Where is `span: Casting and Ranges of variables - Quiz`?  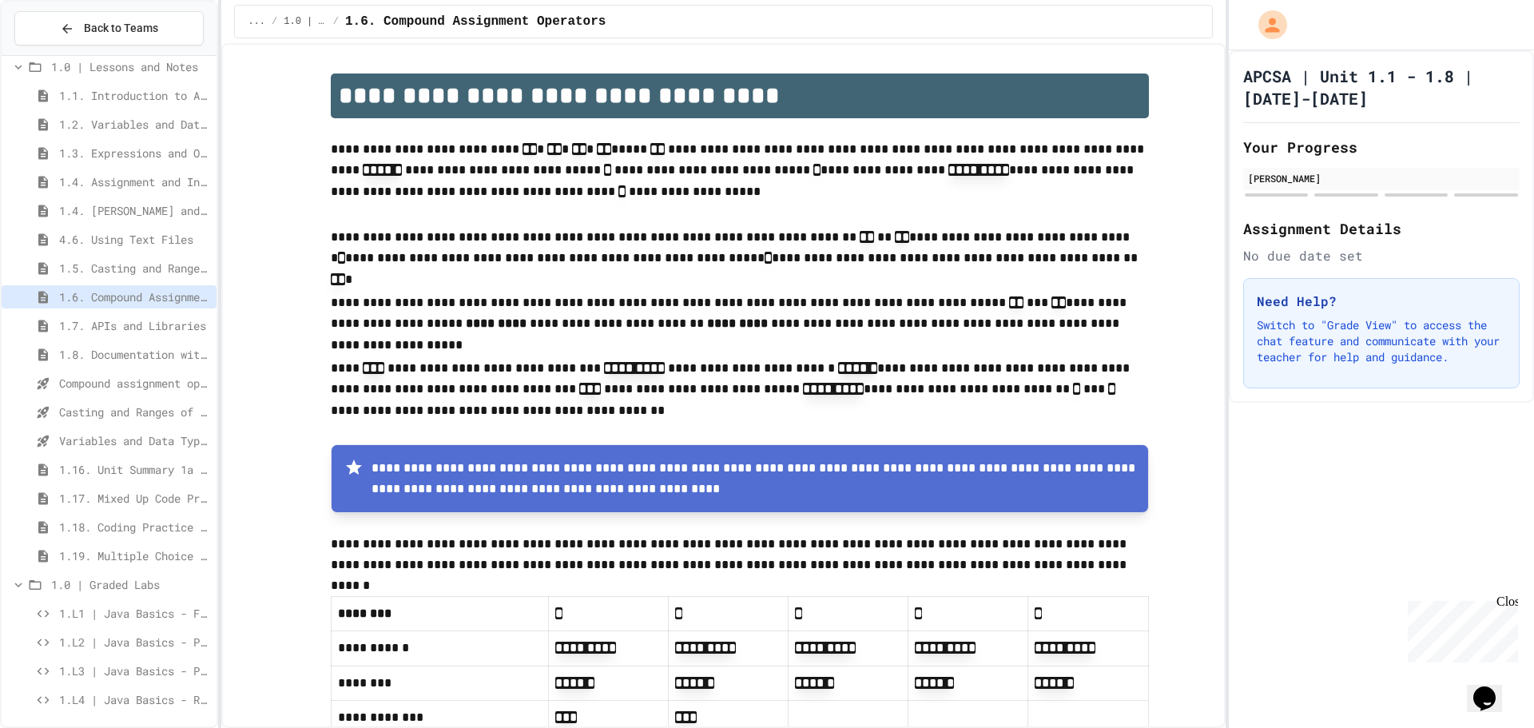
span: Casting and Ranges of variables - Quiz is located at coordinates (134, 412).